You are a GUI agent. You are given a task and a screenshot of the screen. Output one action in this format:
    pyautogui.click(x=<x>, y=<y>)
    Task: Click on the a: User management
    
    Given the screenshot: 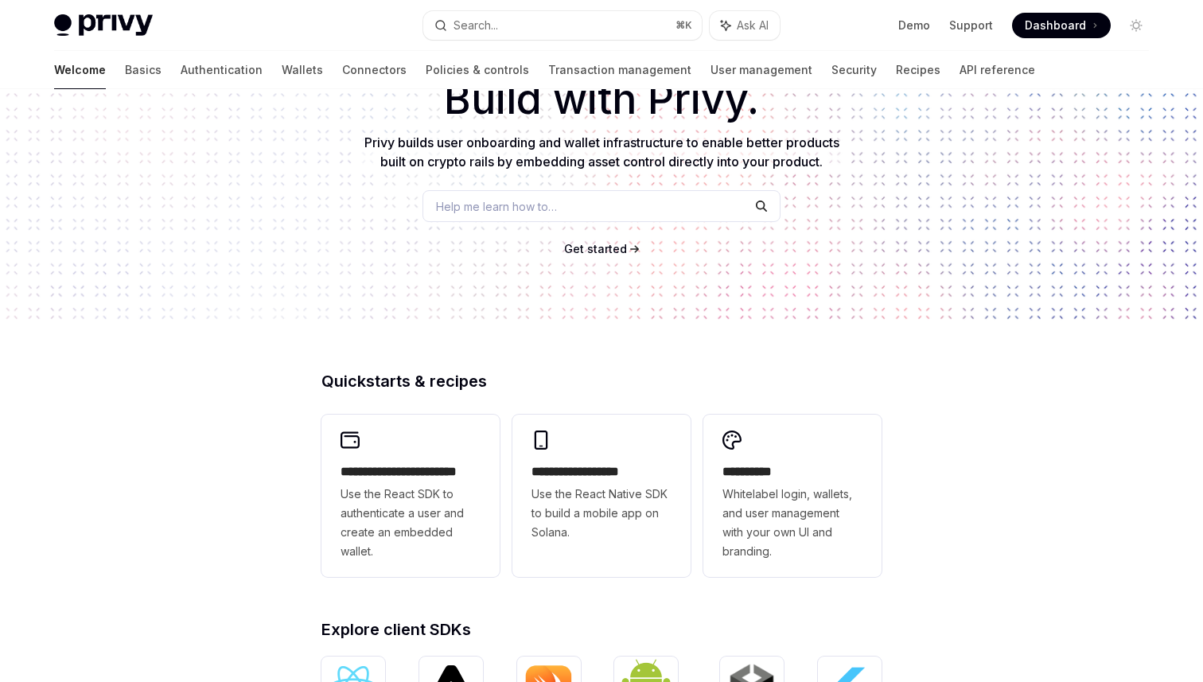 What is the action you would take?
    pyautogui.click(x=761, y=70)
    